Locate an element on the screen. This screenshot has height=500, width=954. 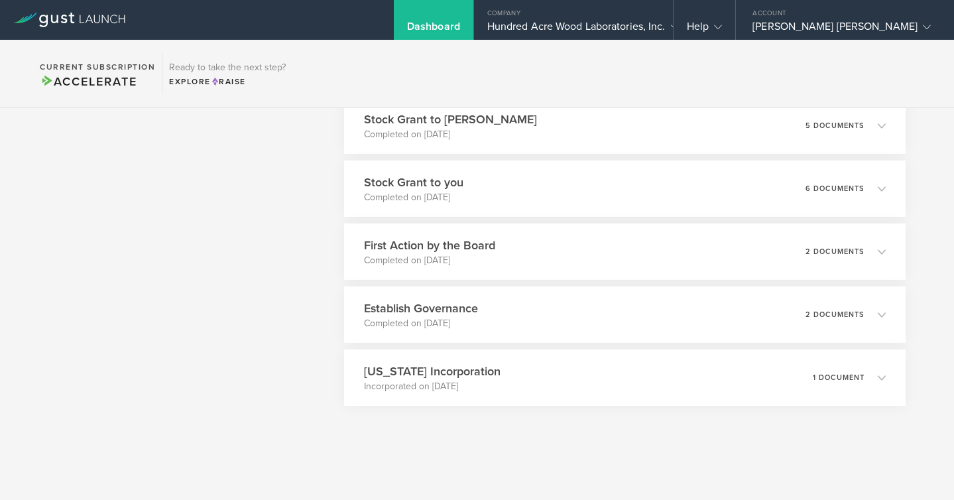
div: Dashboard is located at coordinates (433, 30).